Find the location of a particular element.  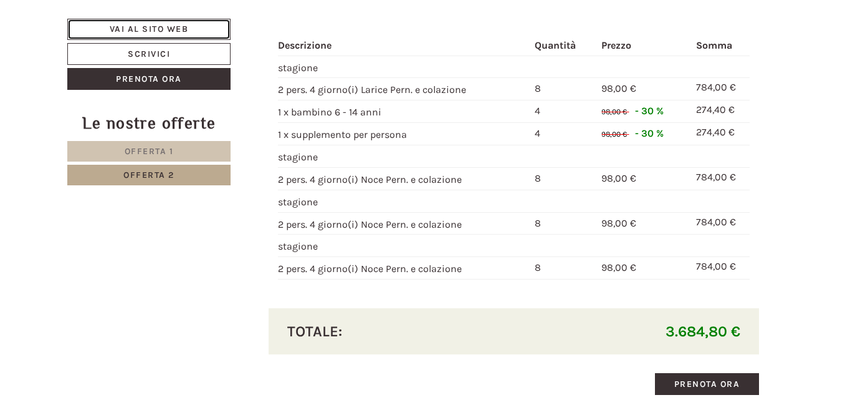

th: Prezzo is located at coordinates (644, 46).